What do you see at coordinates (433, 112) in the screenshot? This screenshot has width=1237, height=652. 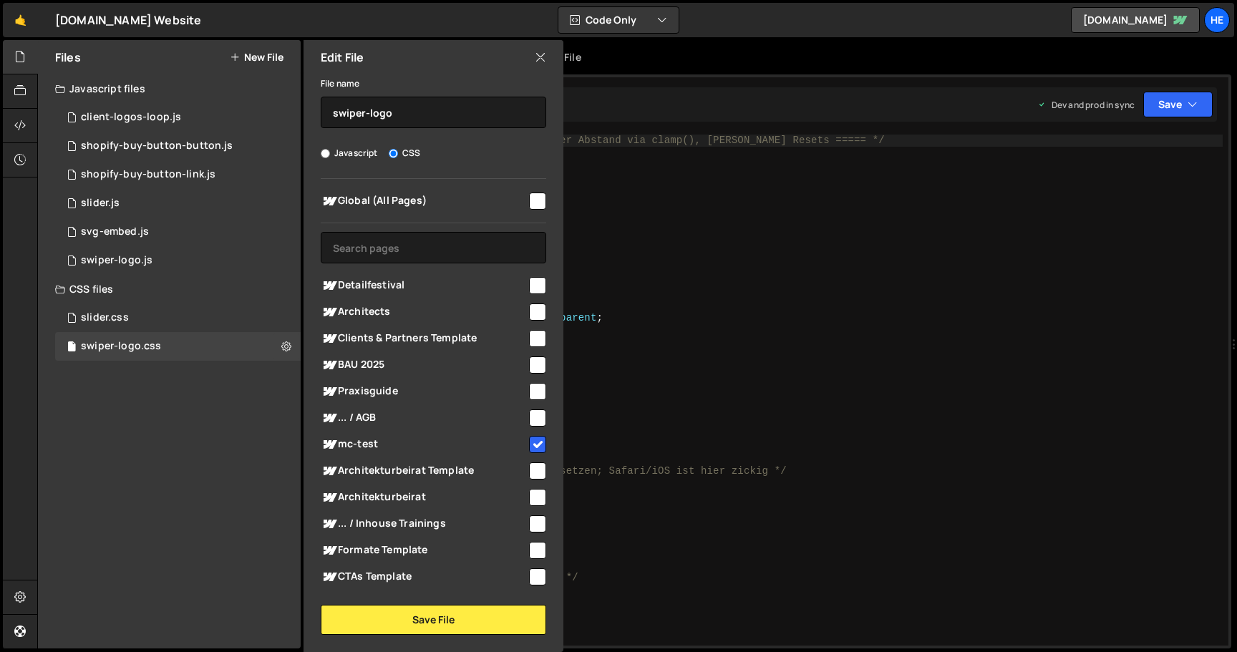 I see `input: Name` at bounding box center [433, 112].